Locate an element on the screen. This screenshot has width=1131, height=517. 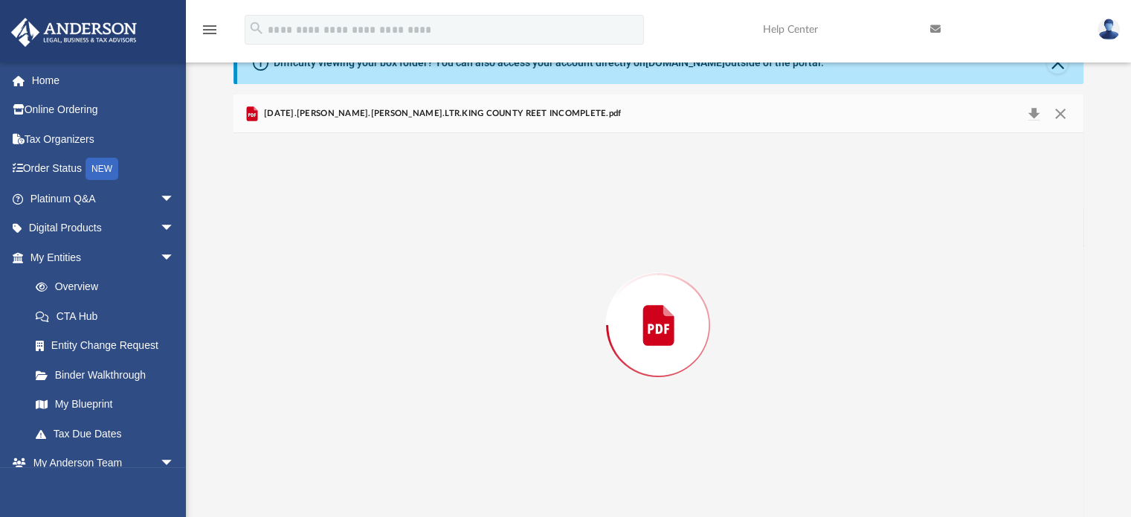
img: User Pic is located at coordinates (1109, 29).